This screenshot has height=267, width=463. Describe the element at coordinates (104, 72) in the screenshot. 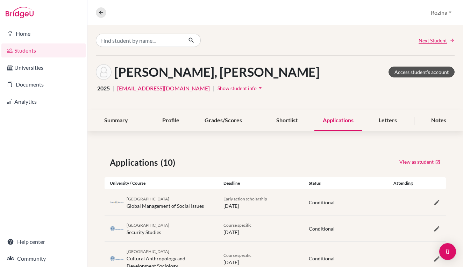

I see `img: Dorottya Kovács's avatar` at that location.